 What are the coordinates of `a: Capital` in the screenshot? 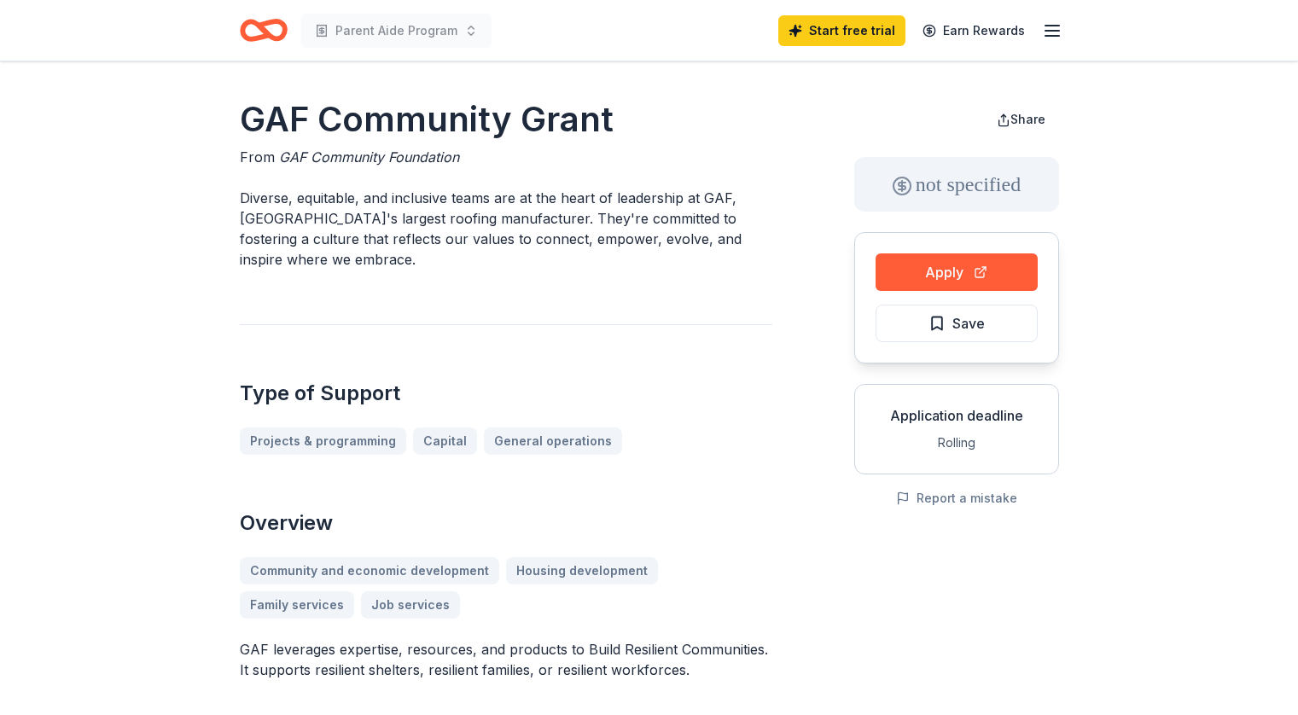 It's located at (445, 441).